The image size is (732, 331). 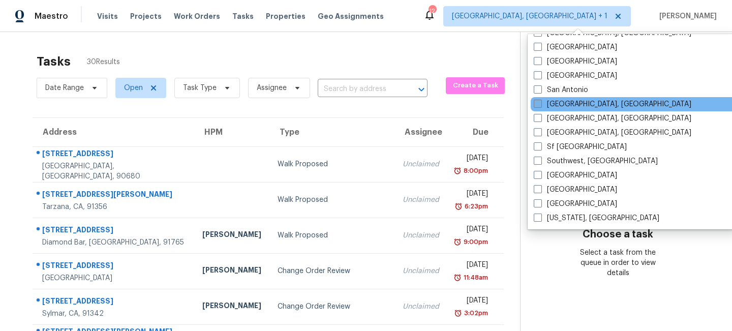 What do you see at coordinates (421, 89) in the screenshot?
I see `button: Open` at bounding box center [421, 89].